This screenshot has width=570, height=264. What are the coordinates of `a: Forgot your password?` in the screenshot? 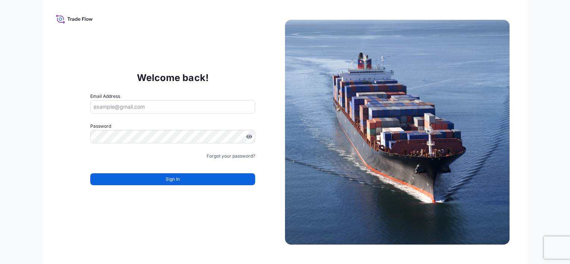 It's located at (231, 156).